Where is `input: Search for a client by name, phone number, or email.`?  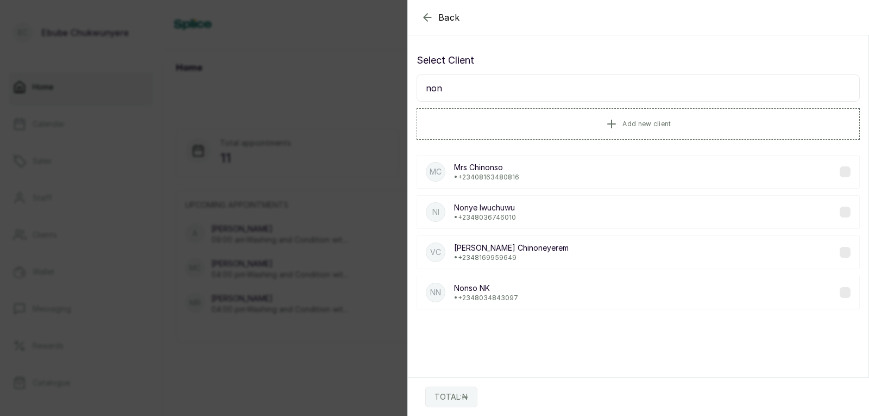 input: Search for a client by name, phone number, or email. is located at coordinates (638, 88).